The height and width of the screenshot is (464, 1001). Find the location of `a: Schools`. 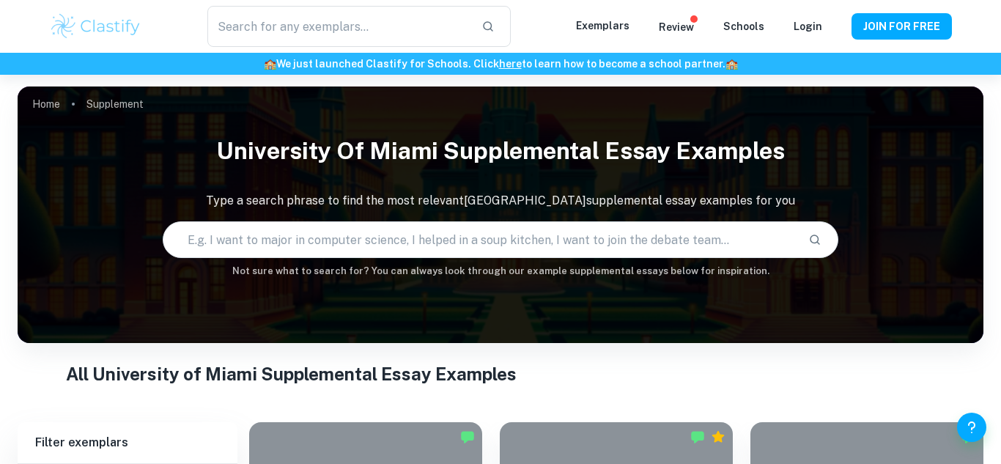

a: Schools is located at coordinates (744, 26).